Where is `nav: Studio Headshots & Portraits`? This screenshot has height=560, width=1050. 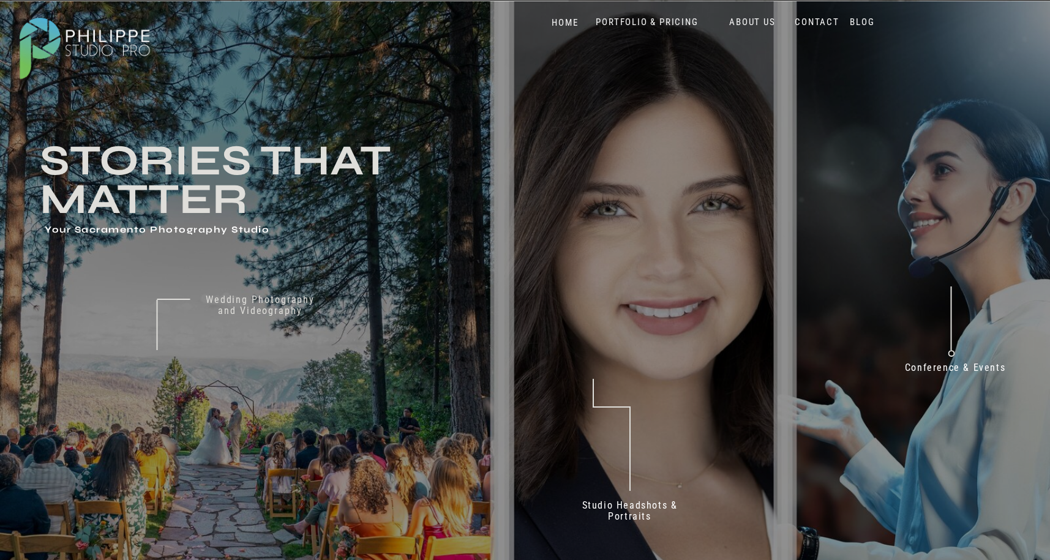 nav: Studio Headshots & Portraits is located at coordinates (630, 513).